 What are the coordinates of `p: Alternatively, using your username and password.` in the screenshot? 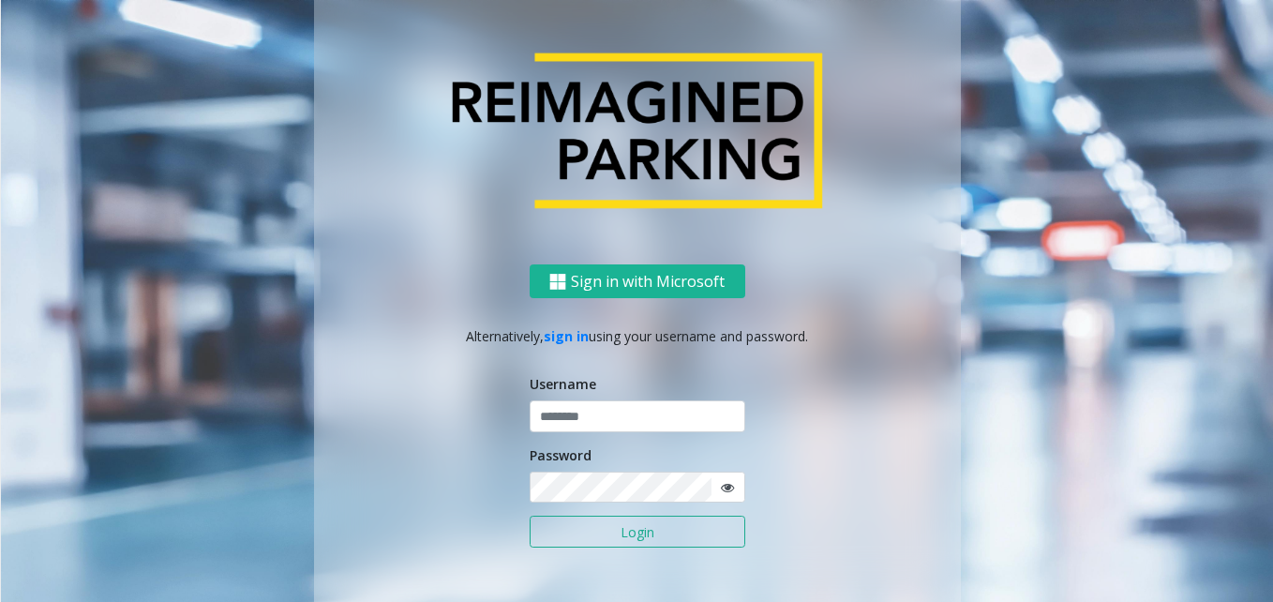 It's located at (637, 336).